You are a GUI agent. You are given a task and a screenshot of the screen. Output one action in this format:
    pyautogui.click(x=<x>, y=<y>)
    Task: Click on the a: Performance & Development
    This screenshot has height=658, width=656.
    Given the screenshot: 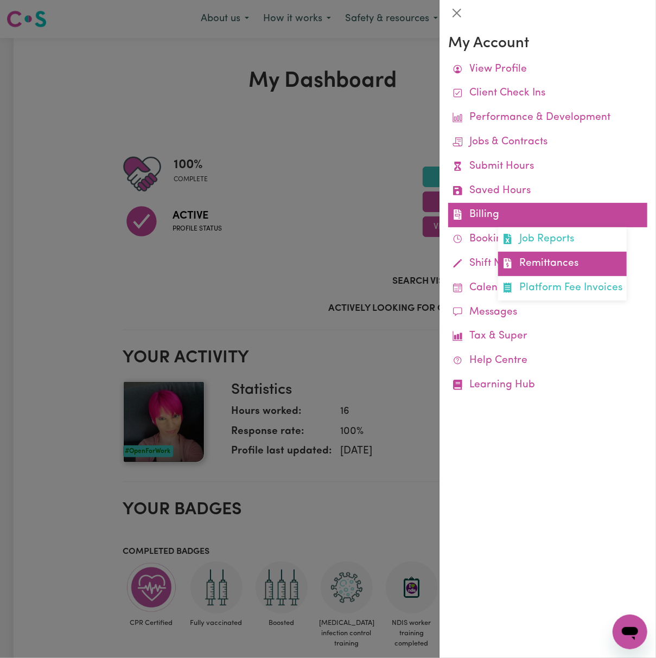 What is the action you would take?
    pyautogui.click(x=547, y=118)
    